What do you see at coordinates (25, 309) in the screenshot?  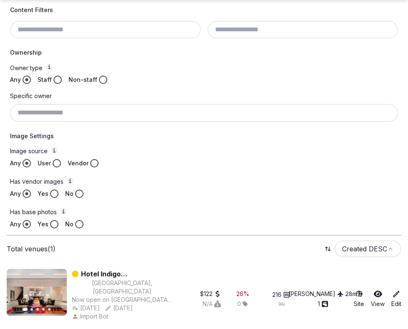 I see `button: Go to slide 1` at bounding box center [25, 309].